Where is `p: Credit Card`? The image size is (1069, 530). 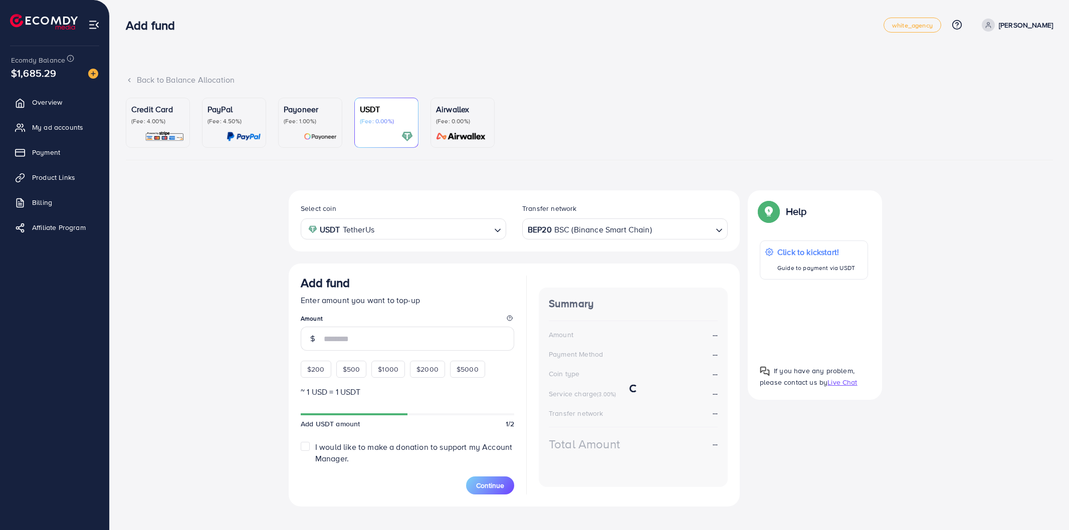
p: Credit Card is located at coordinates (158, 109).